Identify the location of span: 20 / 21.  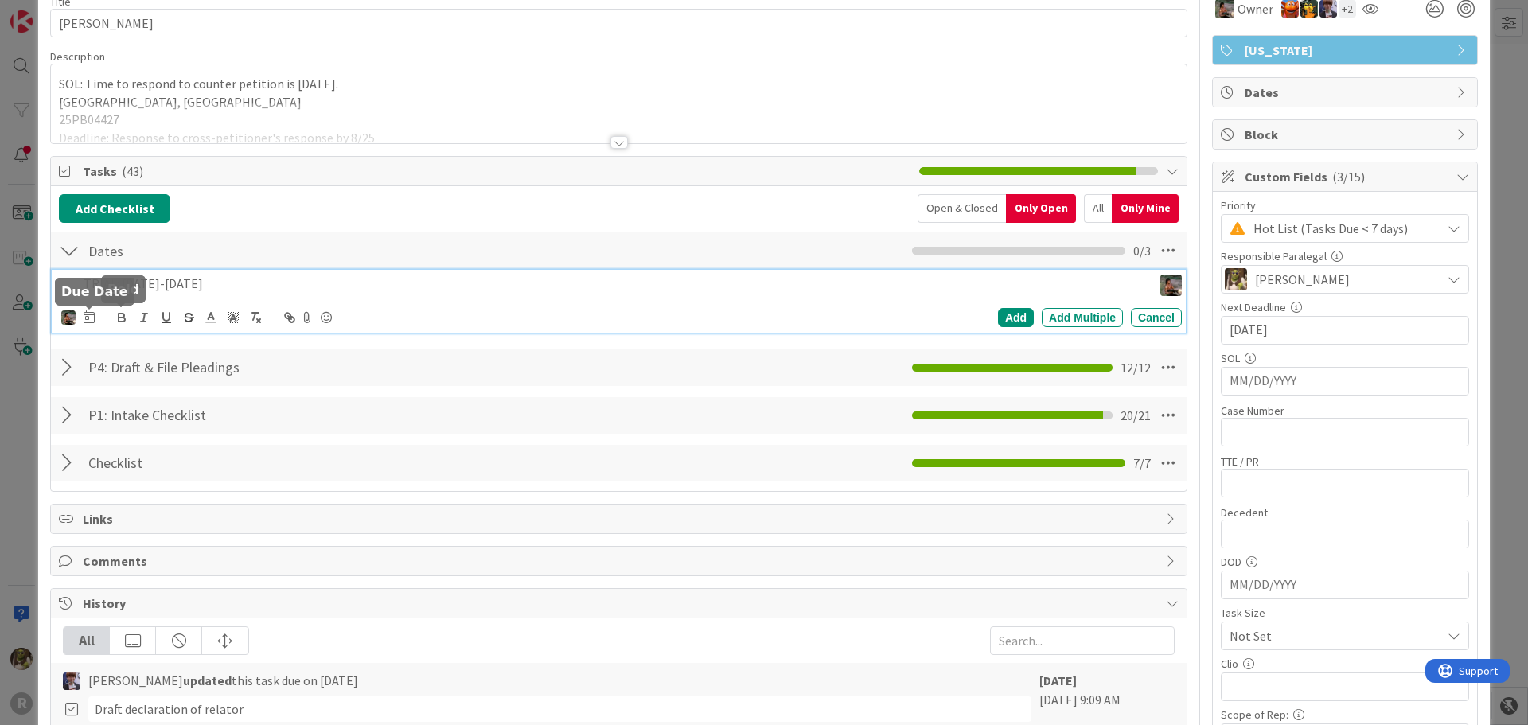
(1135, 415).